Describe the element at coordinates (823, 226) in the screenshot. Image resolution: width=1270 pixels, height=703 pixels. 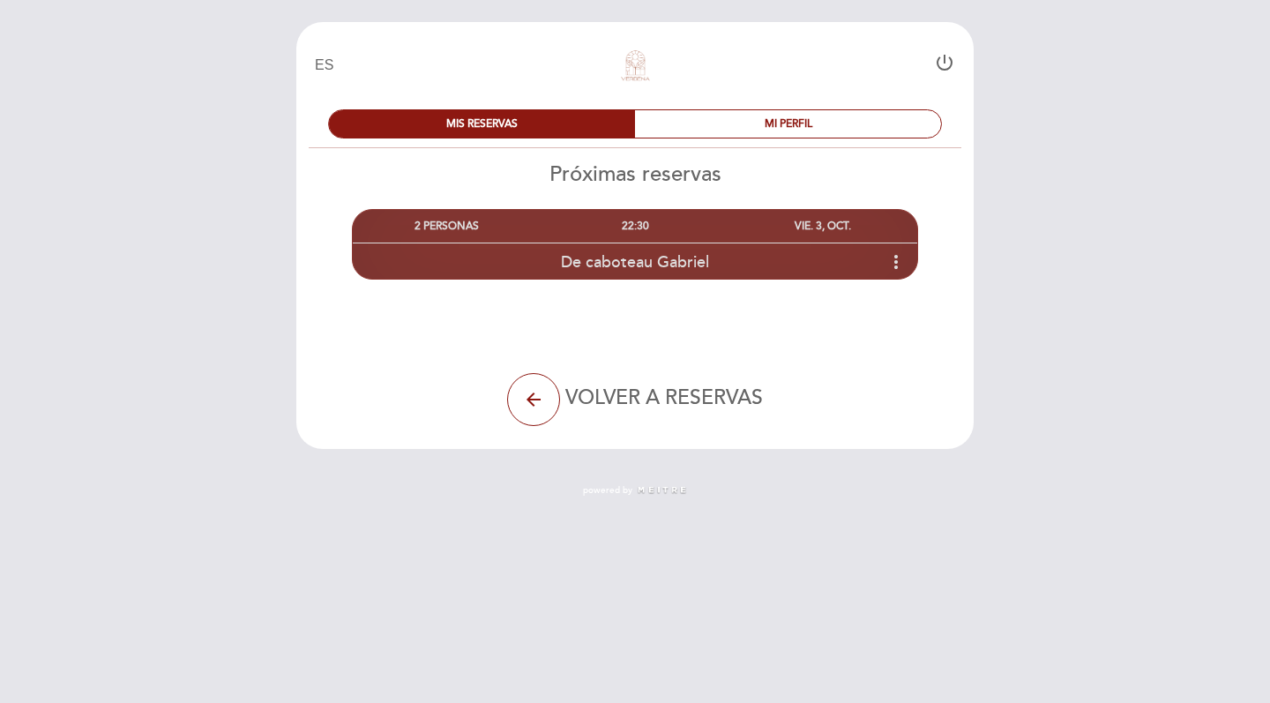
I see `div: VIE. 3, OCT.` at that location.